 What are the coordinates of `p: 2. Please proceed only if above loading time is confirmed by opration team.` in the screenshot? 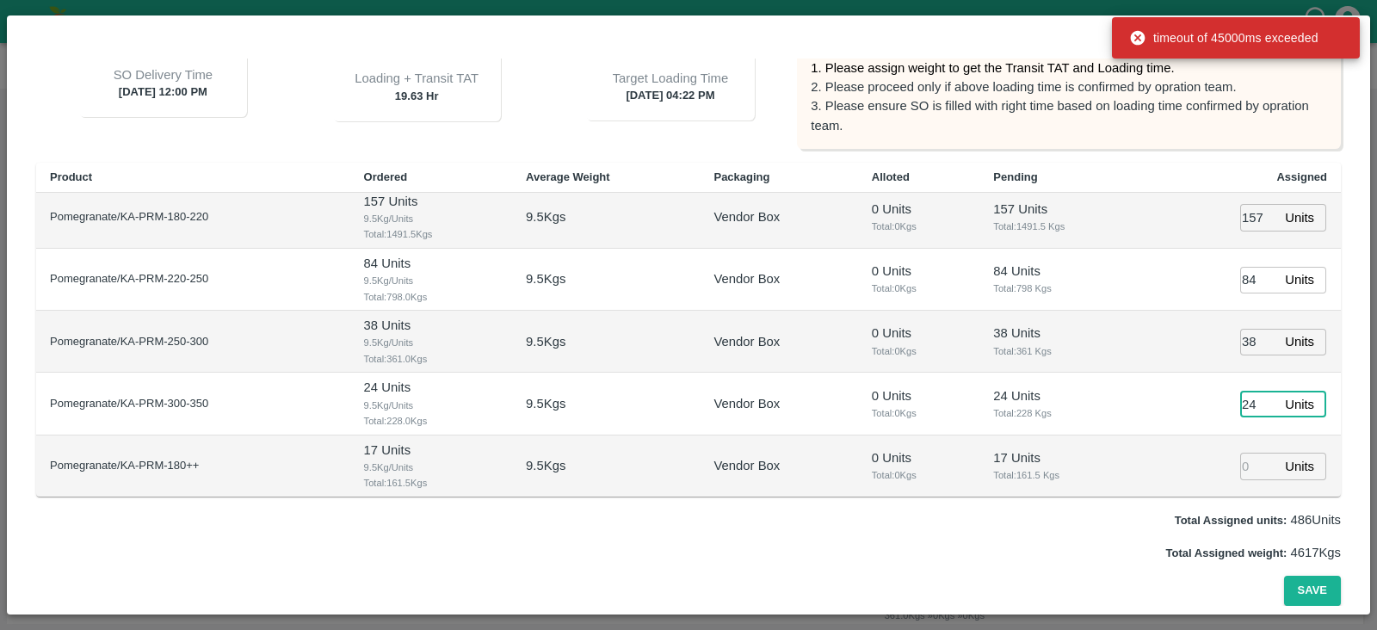 It's located at (1069, 87).